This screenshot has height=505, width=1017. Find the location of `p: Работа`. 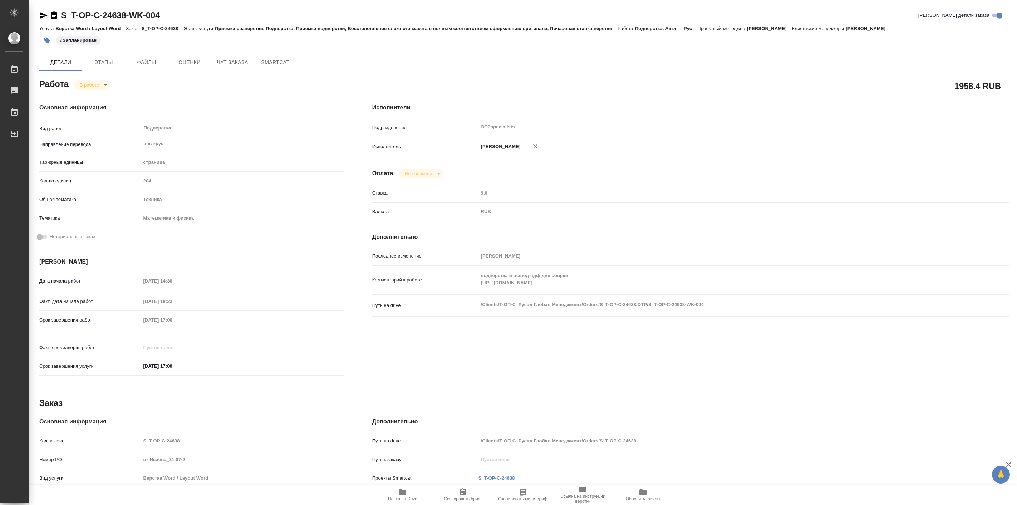

p: Работа is located at coordinates (626, 28).